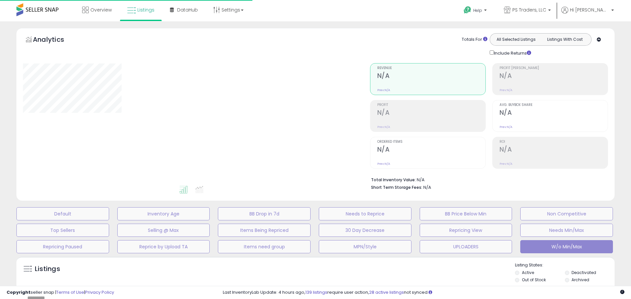  I want to click on span: Revenue, so click(431, 68).